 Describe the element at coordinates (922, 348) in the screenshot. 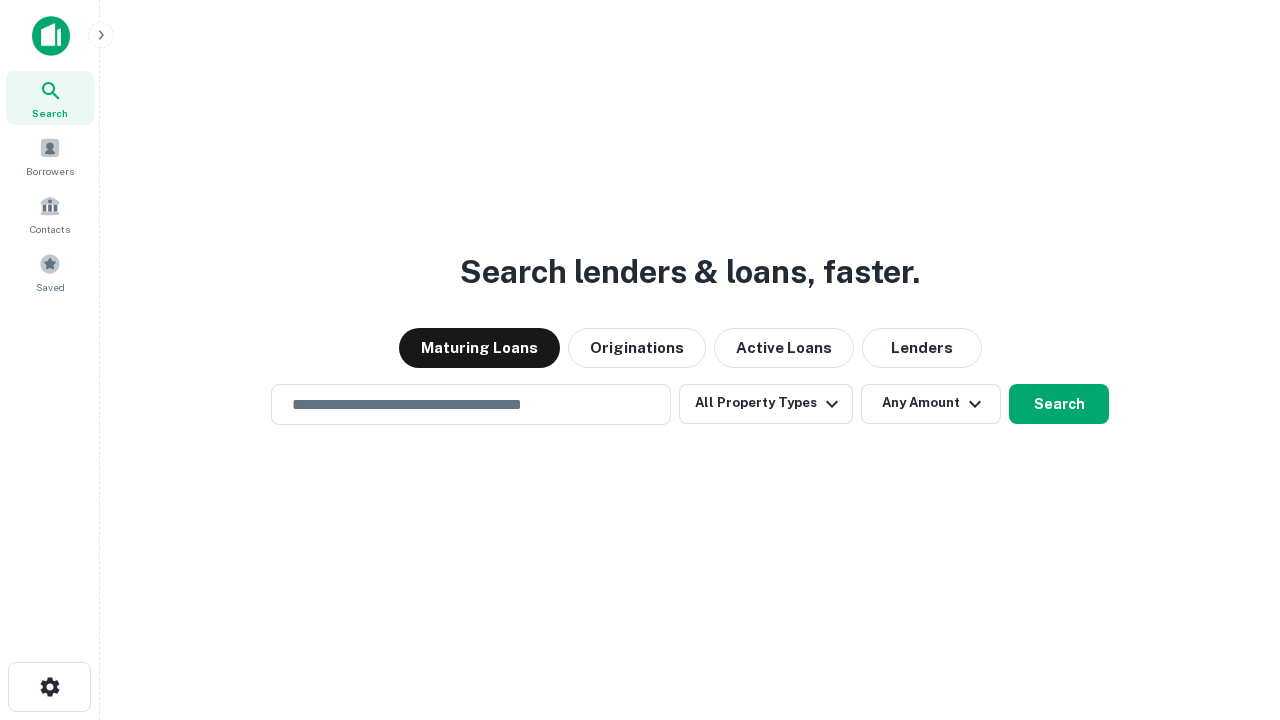

I see `button: Lenders` at that location.